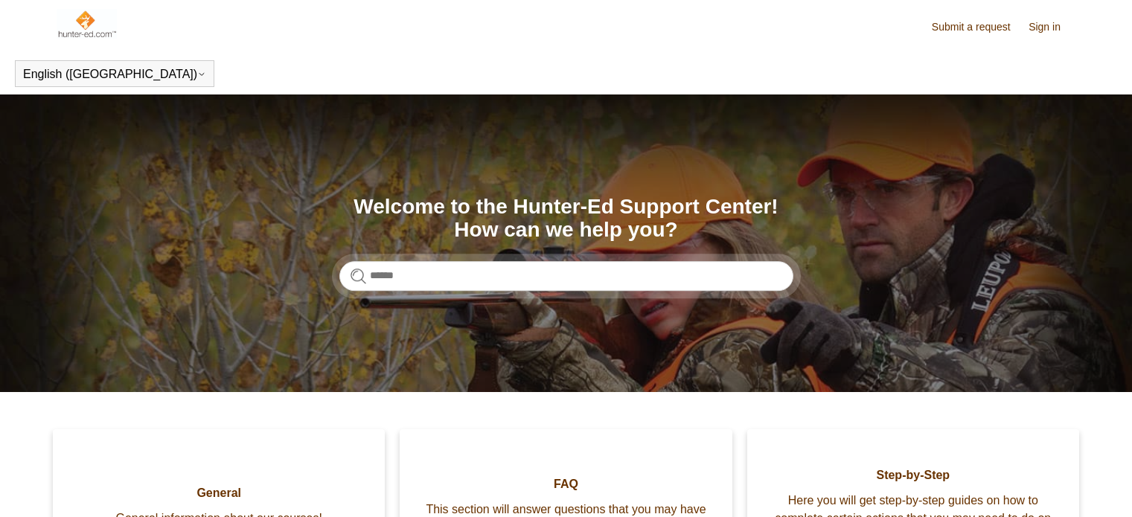 This screenshot has width=1132, height=517. Describe the element at coordinates (219, 493) in the screenshot. I see `span: General` at that location.